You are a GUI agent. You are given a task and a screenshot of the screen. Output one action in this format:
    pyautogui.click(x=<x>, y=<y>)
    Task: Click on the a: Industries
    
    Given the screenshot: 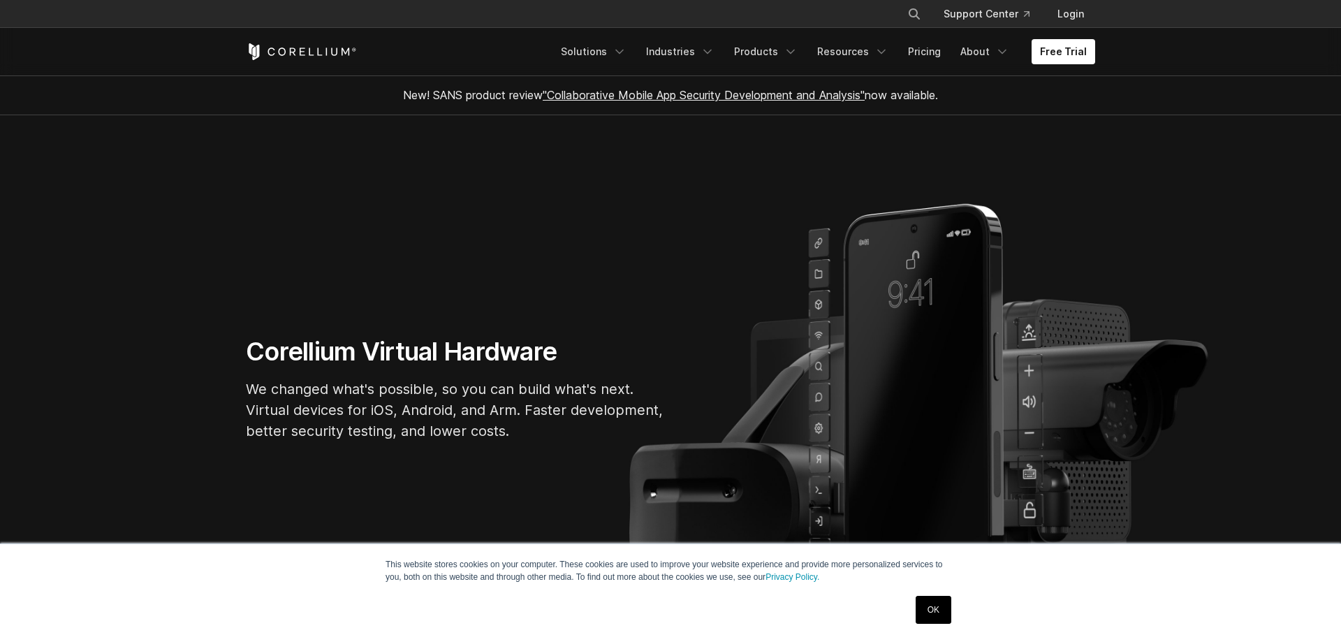 What is the action you would take?
    pyautogui.click(x=680, y=52)
    